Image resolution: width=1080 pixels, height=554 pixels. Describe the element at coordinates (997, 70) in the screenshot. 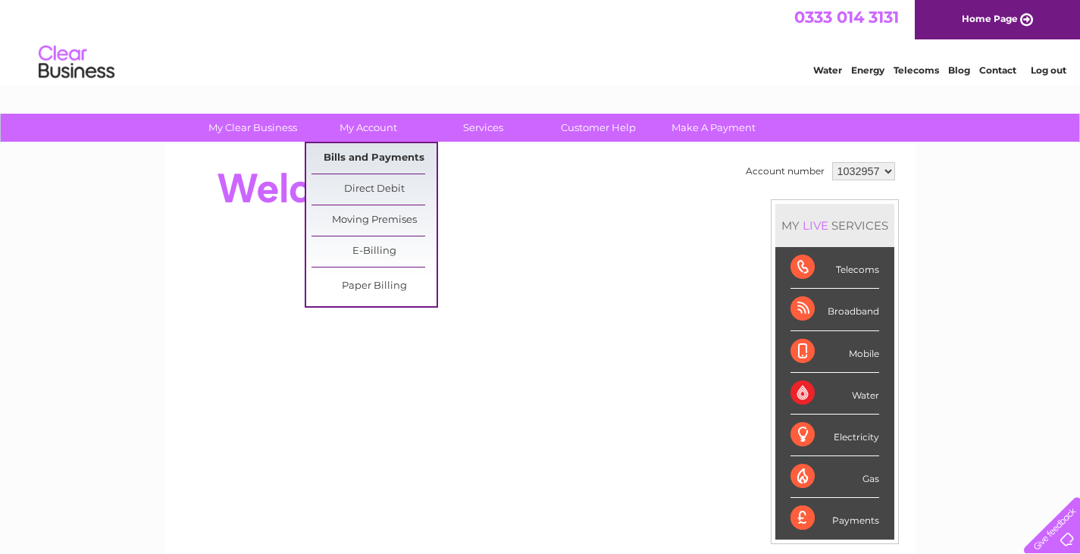

I see `a: Contact` at that location.